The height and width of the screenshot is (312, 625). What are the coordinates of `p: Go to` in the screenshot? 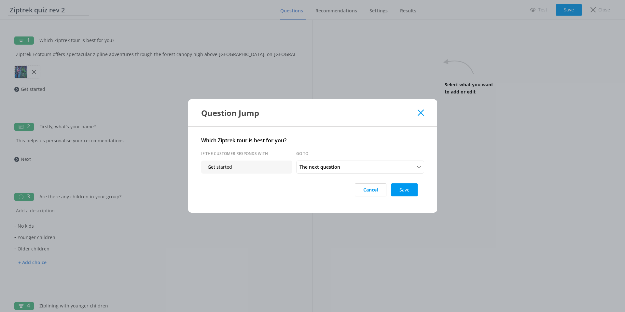 It's located at (342, 153).